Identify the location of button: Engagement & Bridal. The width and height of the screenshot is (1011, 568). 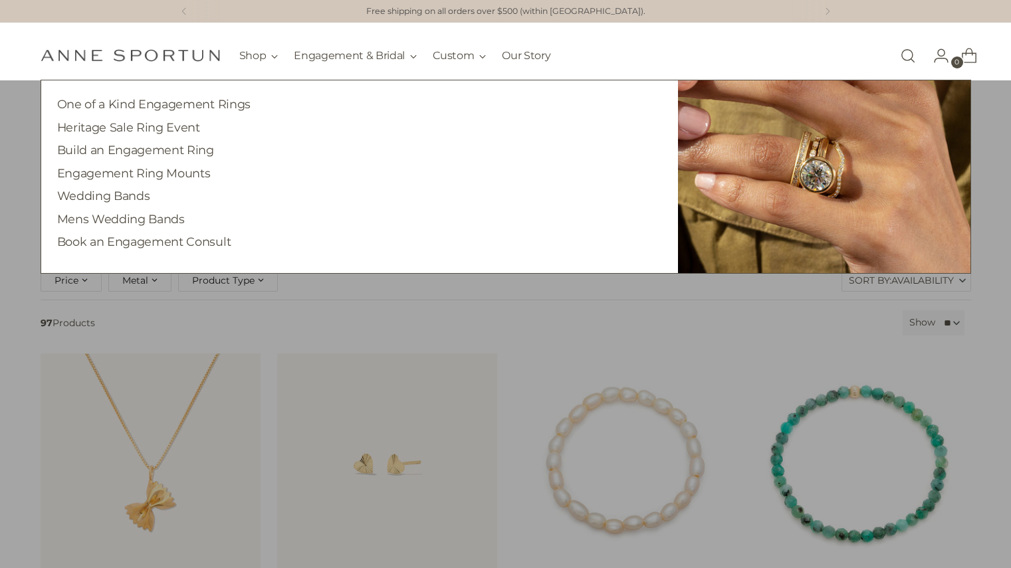
(355, 56).